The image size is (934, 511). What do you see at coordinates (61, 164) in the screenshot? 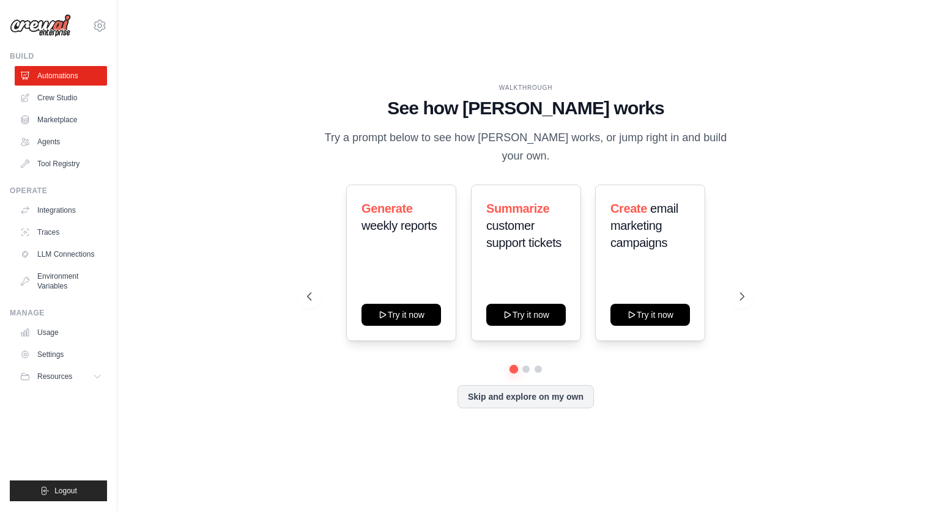
I see `a: Tool Registry` at bounding box center [61, 164].